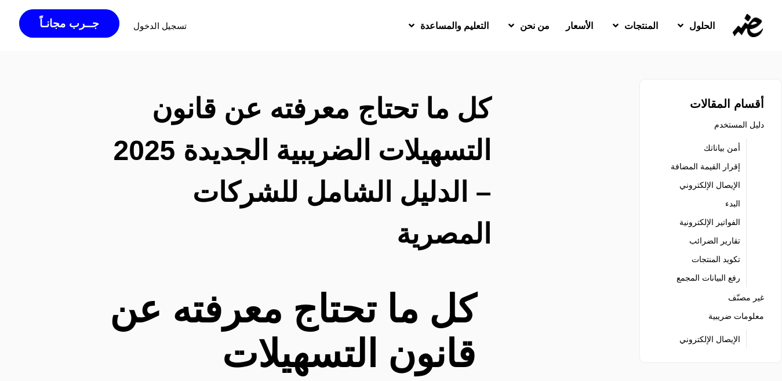  What do you see at coordinates (527, 26) in the screenshot?
I see `a: من نحن` at bounding box center [527, 26].